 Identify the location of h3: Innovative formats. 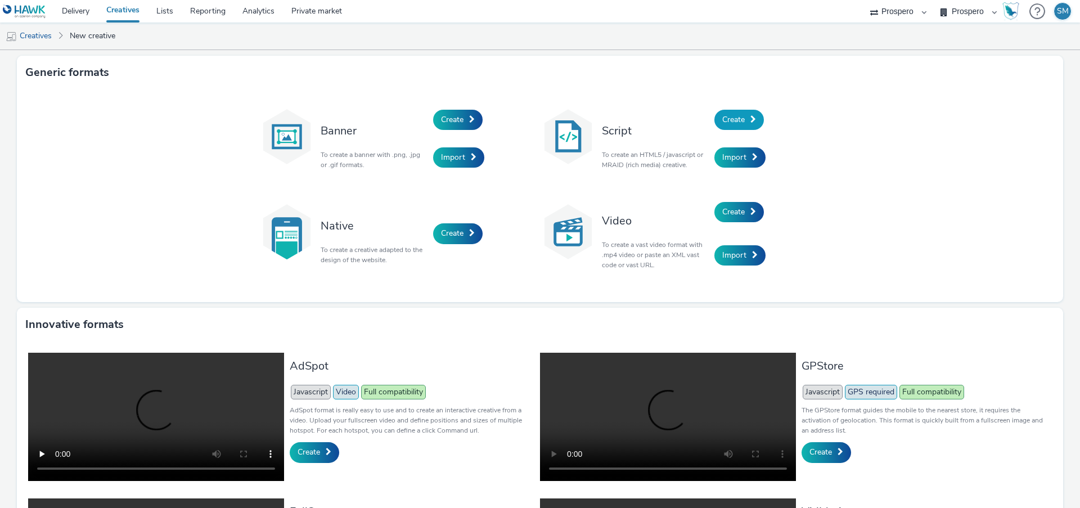
(74, 325).